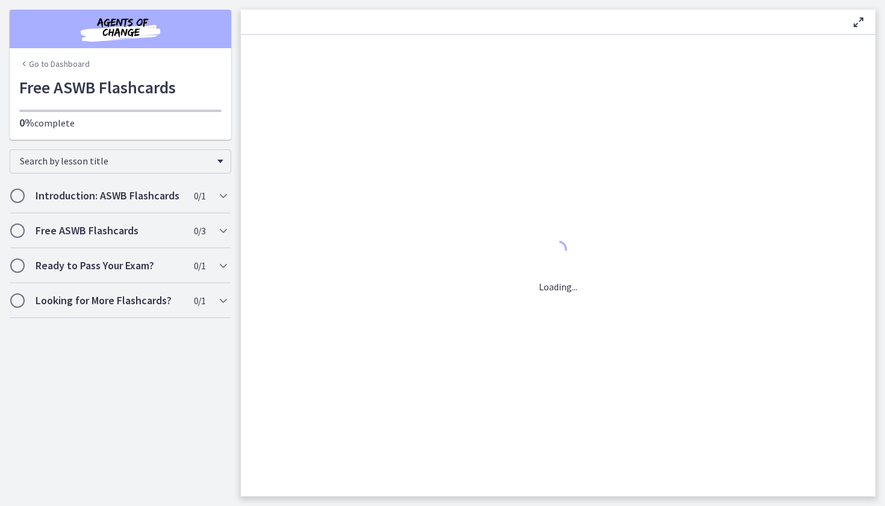 Image resolution: width=885 pixels, height=506 pixels. What do you see at coordinates (116, 161) in the screenshot?
I see `span: Search by lesson title` at bounding box center [116, 161].